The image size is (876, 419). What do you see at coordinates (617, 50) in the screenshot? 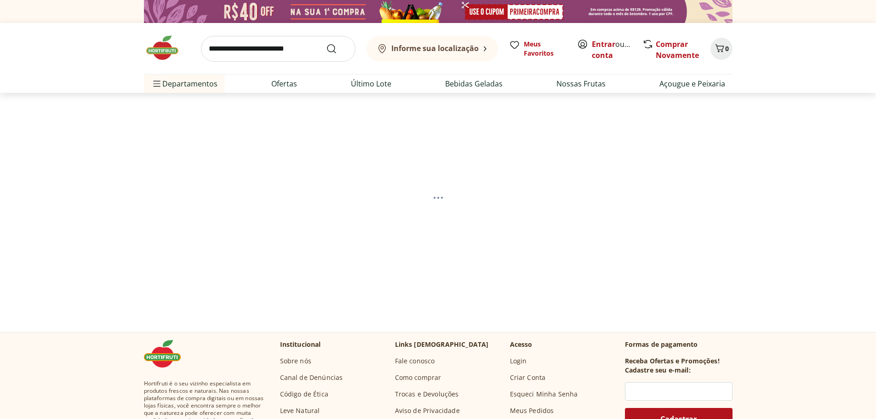
I see `a: Criar conta` at bounding box center [617, 50].